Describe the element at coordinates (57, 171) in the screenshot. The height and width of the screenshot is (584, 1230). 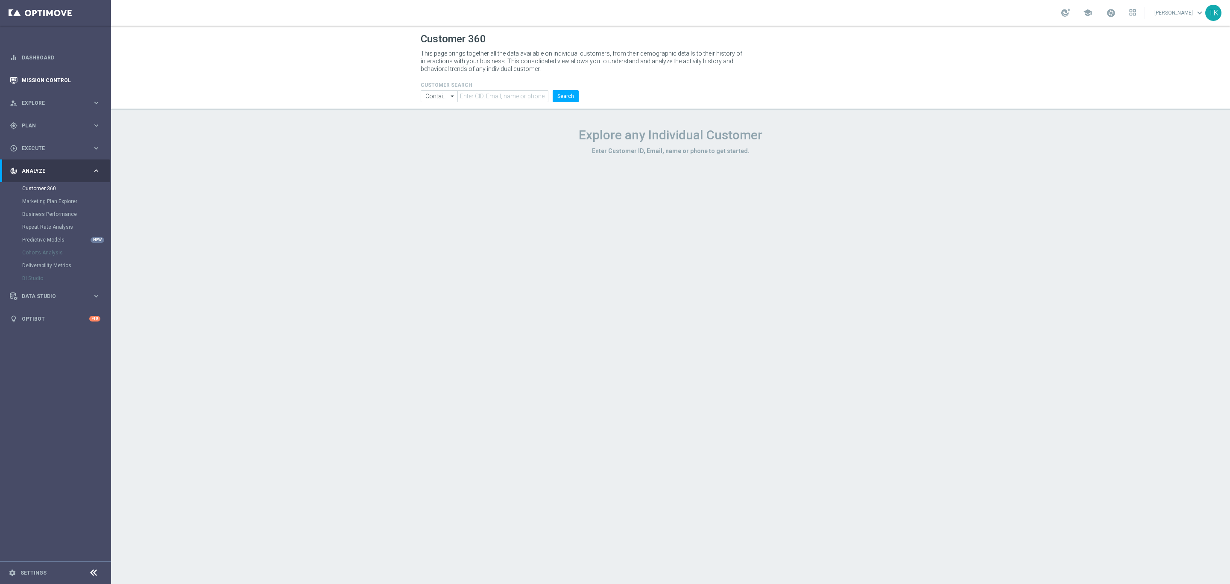
I see `span: Analyze` at that location.